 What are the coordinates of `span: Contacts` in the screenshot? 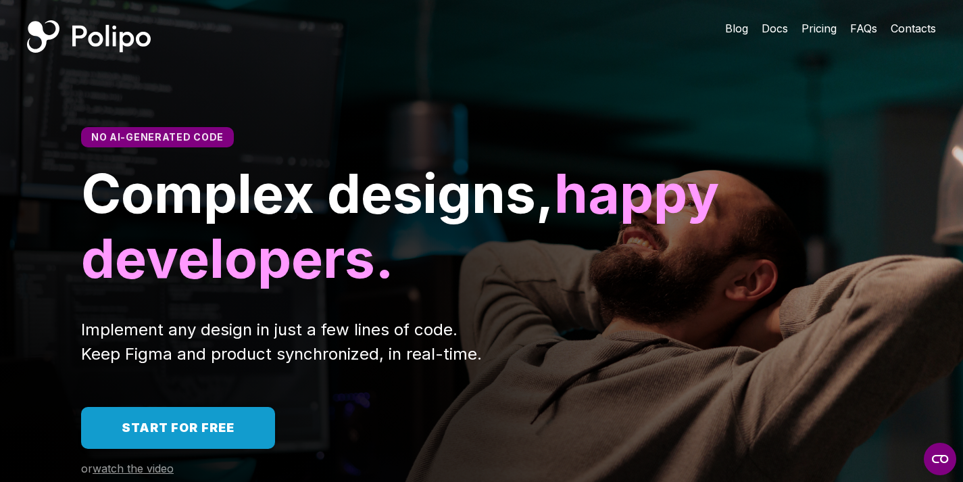 It's located at (913, 28).